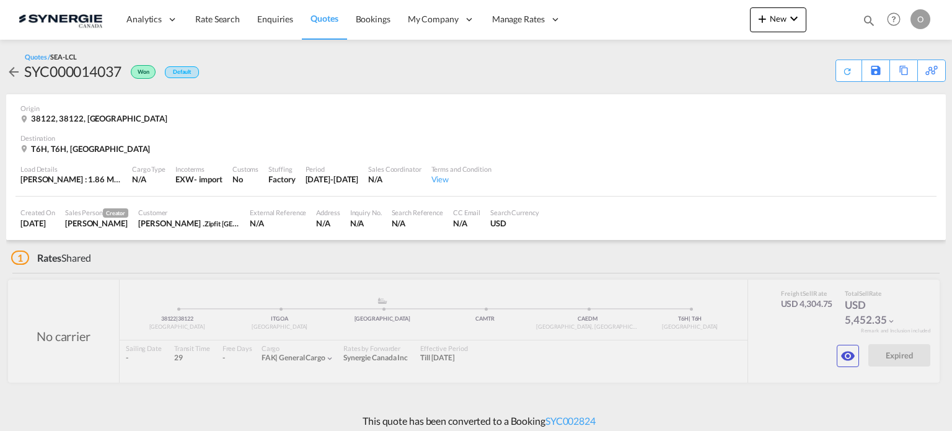 Image resolution: width=952 pixels, height=431 pixels. Describe the element at coordinates (71, 169) in the screenshot. I see `div: Load Details` at that location.